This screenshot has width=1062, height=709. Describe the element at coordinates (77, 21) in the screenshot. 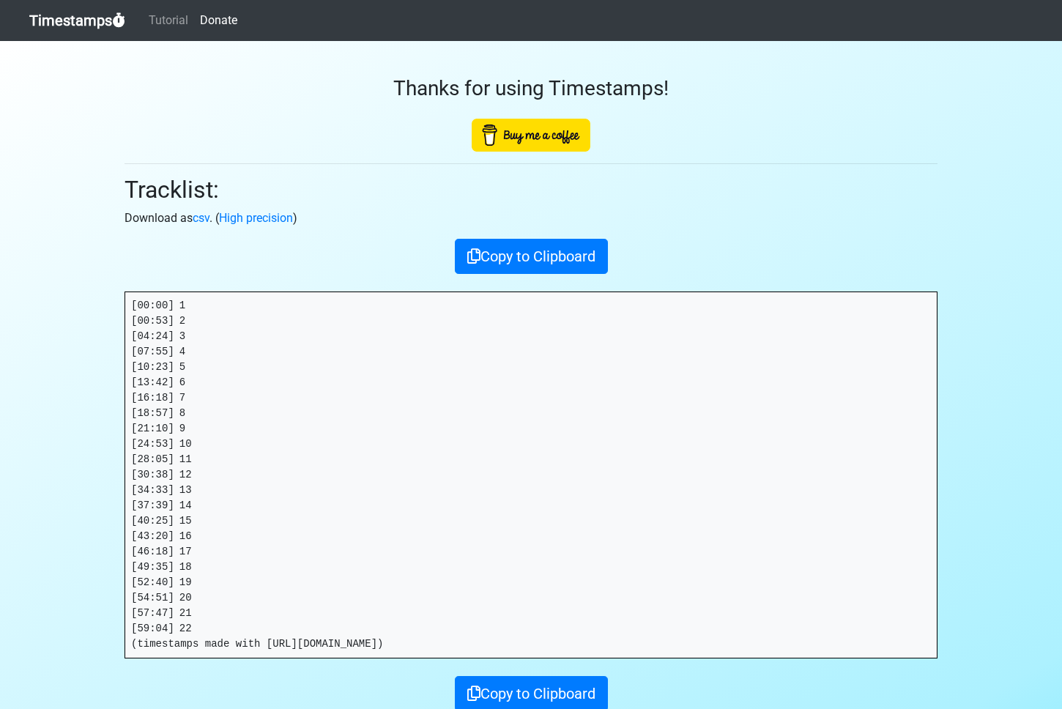

I see `a: Timestamps` at that location.